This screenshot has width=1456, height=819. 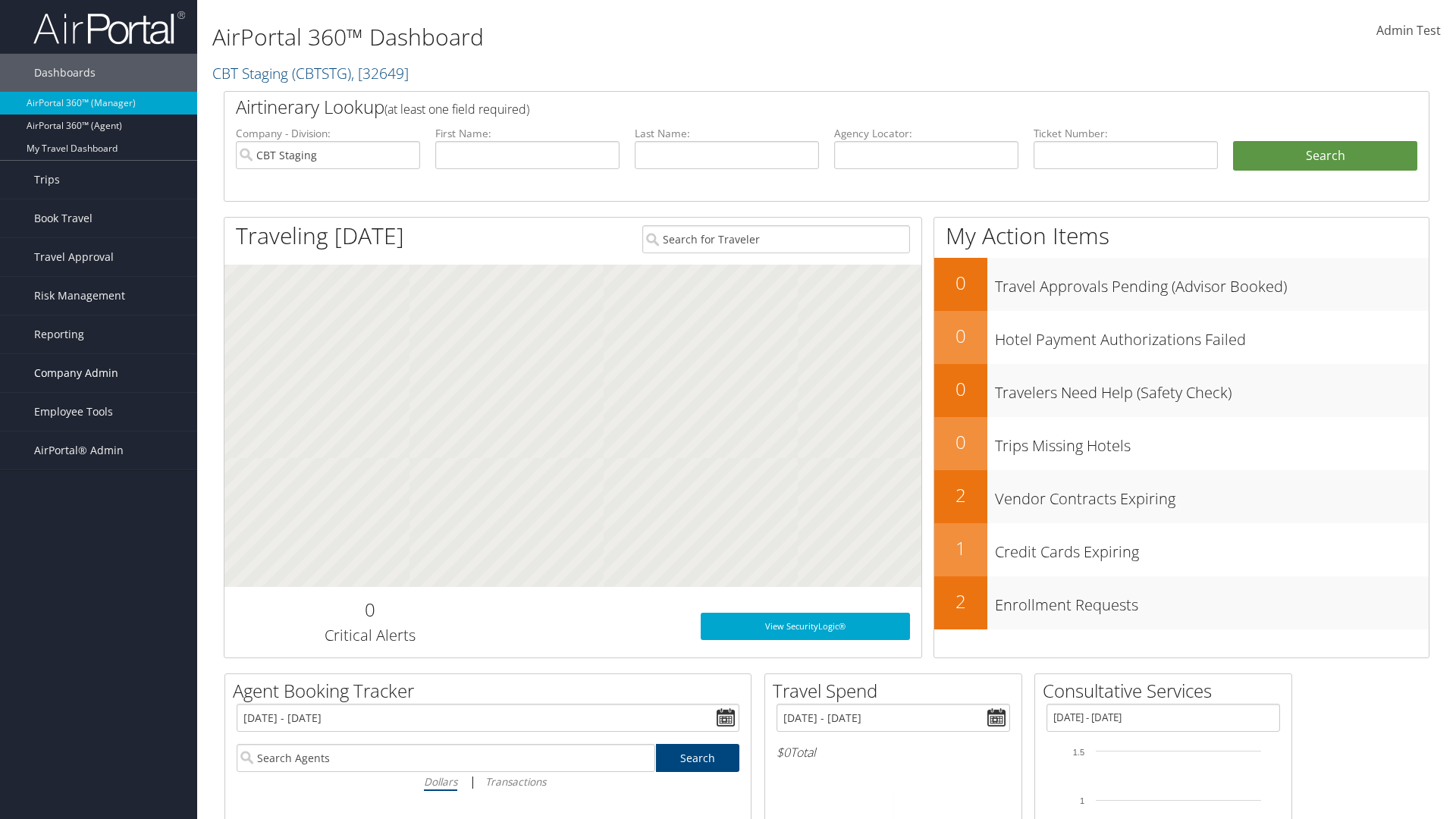 I want to click on a: 2Enrollment Requests, so click(x=1182, y=603).